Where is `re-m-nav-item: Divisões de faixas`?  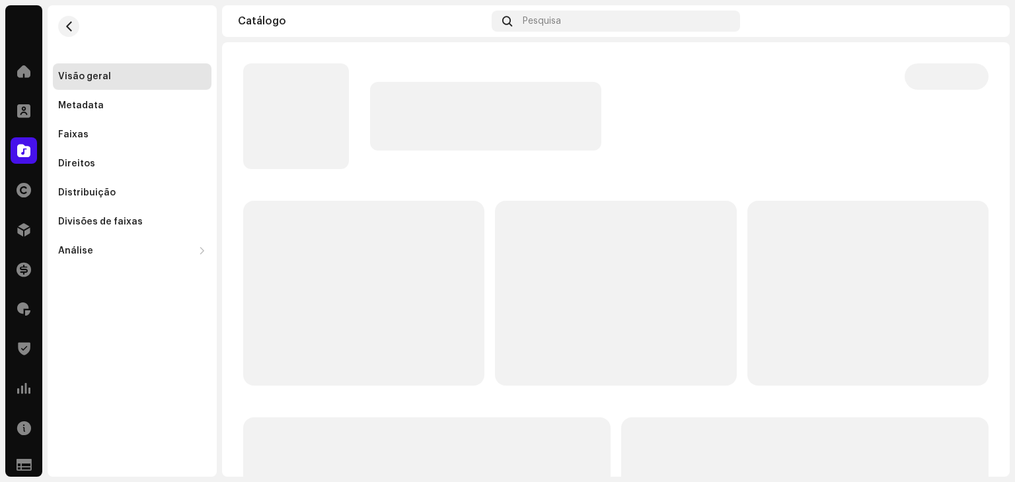 re-m-nav-item: Divisões de faixas is located at coordinates (132, 222).